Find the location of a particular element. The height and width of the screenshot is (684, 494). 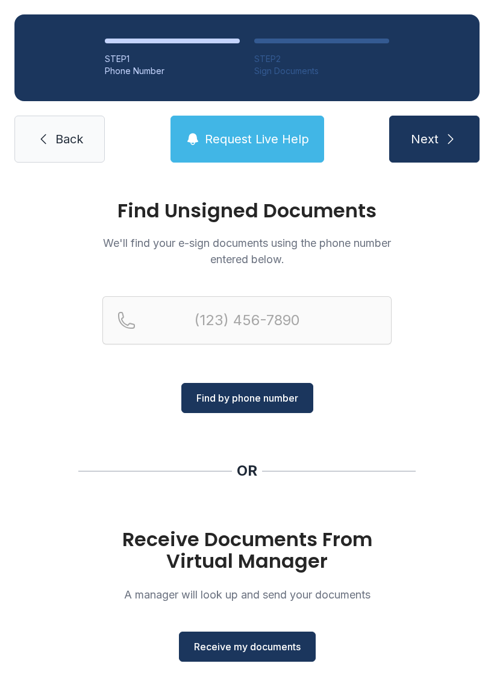

div: STEP 2 is located at coordinates (322, 59).